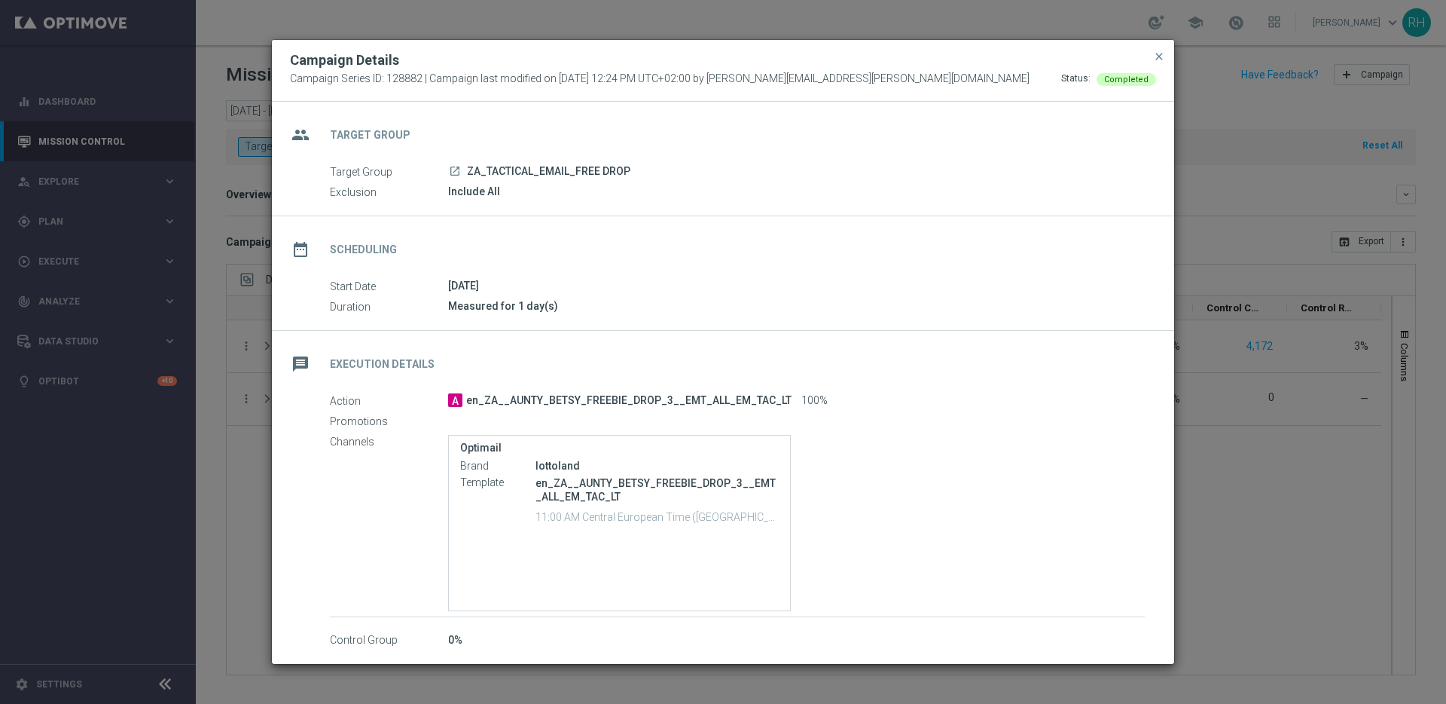 Image resolution: width=1446 pixels, height=704 pixels. What do you see at coordinates (629, 401) in the screenshot?
I see `span: en_ZA__AUNTY_BETSY_FREEBIE_DROP_3__EMT_ALL_EM_TAC_LT` at bounding box center [629, 401].